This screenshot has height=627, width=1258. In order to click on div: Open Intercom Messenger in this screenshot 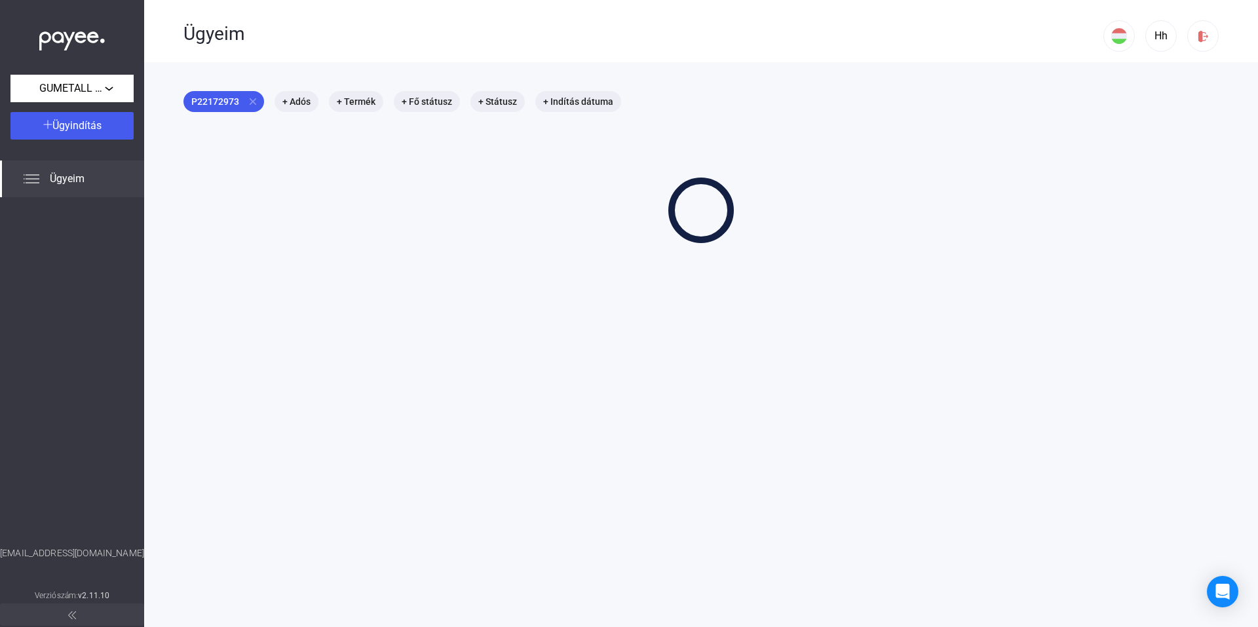, I will do `click(1222, 591)`.